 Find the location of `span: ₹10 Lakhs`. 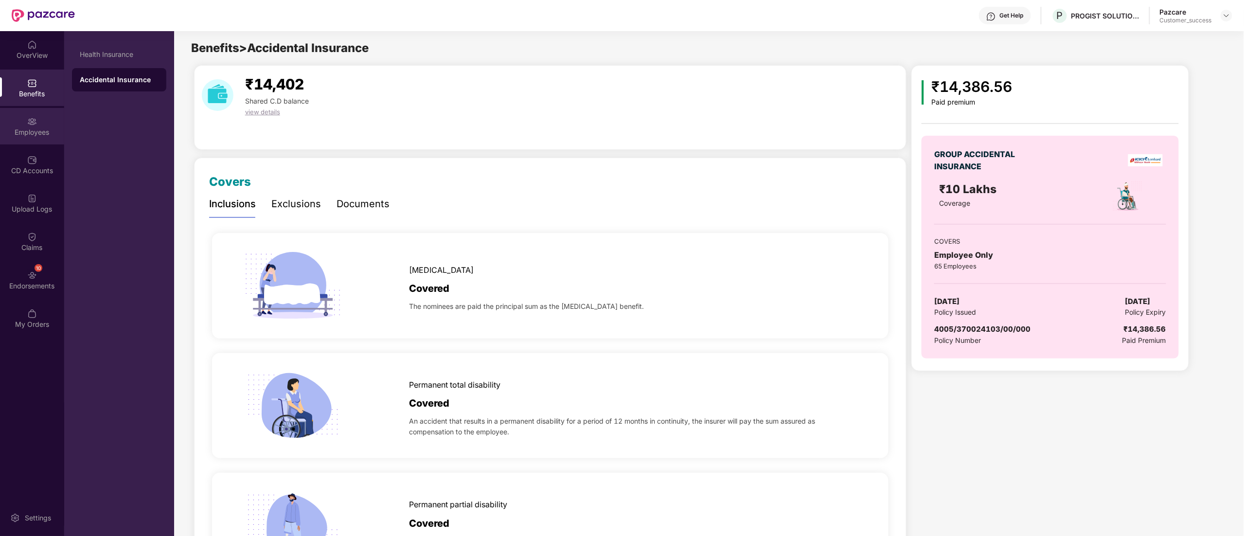

span: ₹10 Lakhs is located at coordinates (970, 189).